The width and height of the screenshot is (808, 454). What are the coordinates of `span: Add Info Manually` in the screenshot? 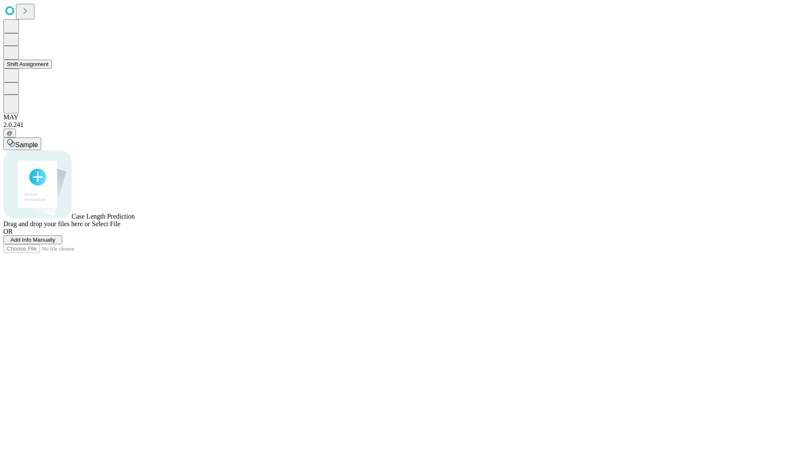 It's located at (33, 240).